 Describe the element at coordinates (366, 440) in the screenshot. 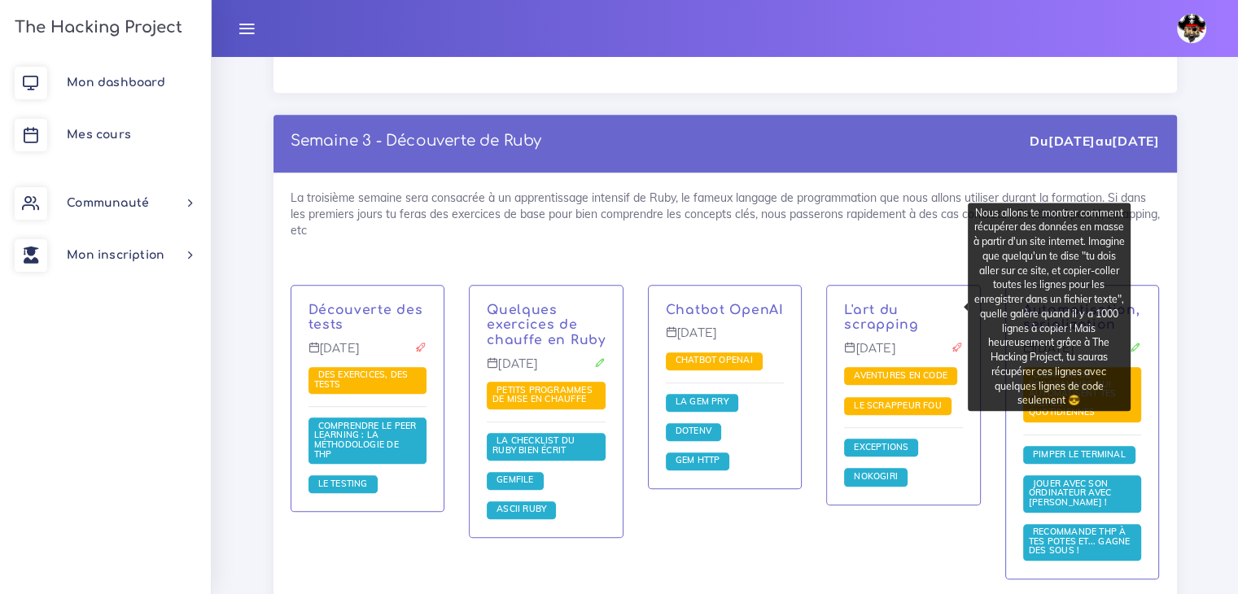

I see `a: Comprendre le peer learning : la méthodologie de THP` at that location.